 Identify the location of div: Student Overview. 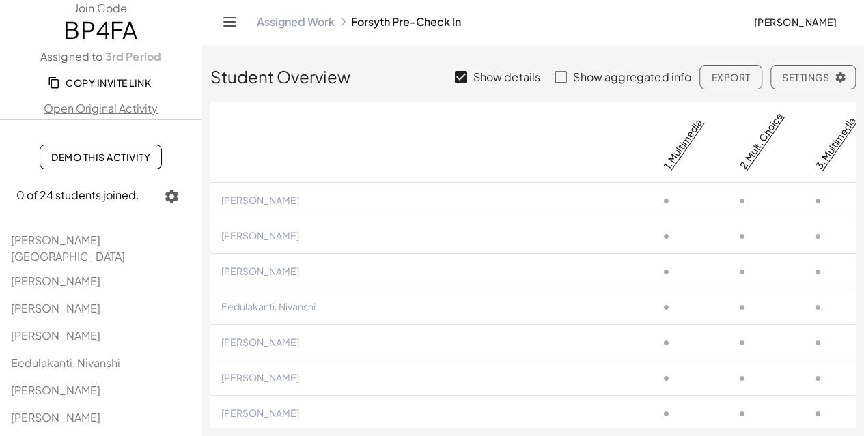
(533, 69).